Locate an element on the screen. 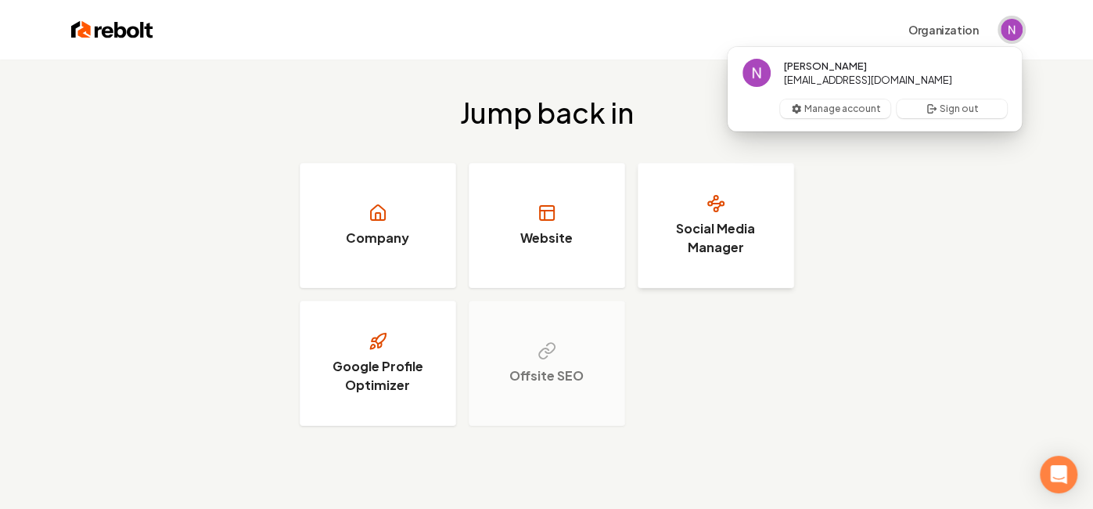 The height and width of the screenshot is (509, 1093). button: Sign out is located at coordinates (951, 109).